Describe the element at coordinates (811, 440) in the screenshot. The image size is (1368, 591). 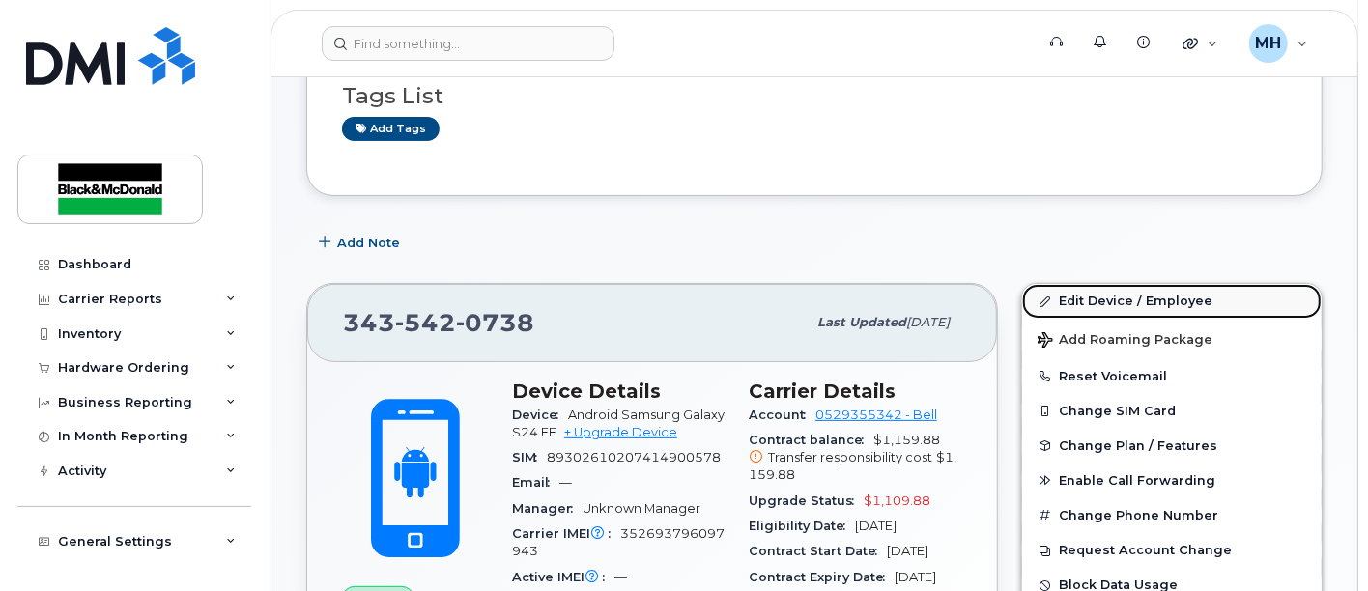
I see `span: Contract balance` at that location.